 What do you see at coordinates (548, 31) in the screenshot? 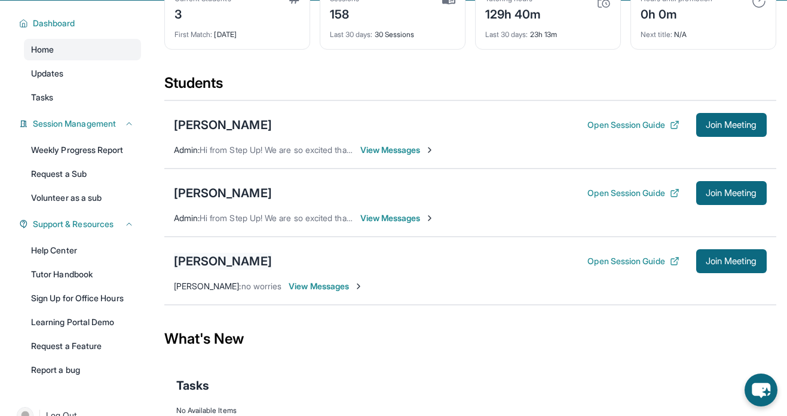
I see `div: 23h 13m` at bounding box center [548, 31].